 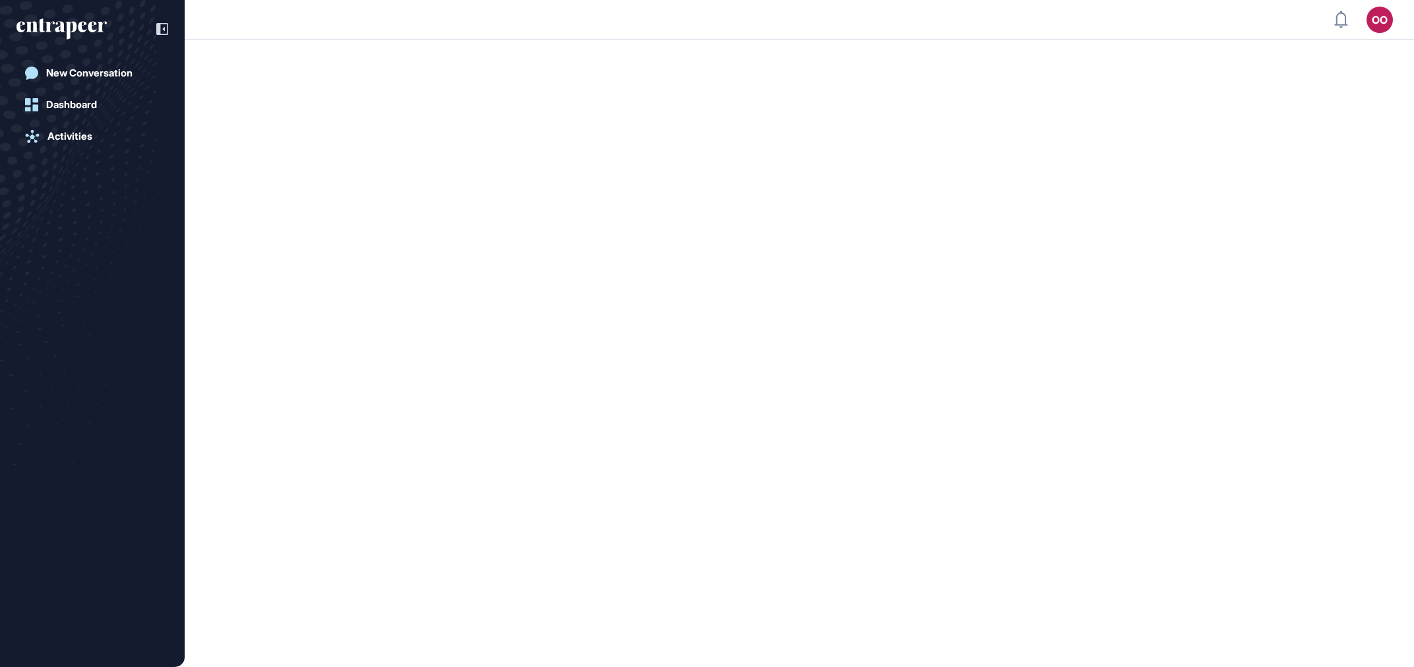 I want to click on div: New Conversation, so click(x=89, y=73).